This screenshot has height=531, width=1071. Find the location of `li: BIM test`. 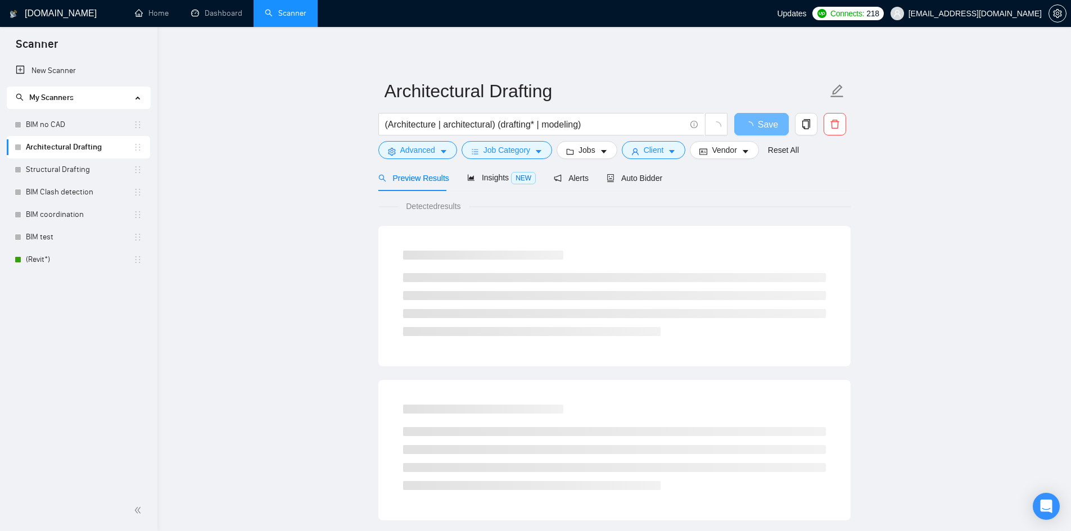

li: BIM test is located at coordinates (78, 237).